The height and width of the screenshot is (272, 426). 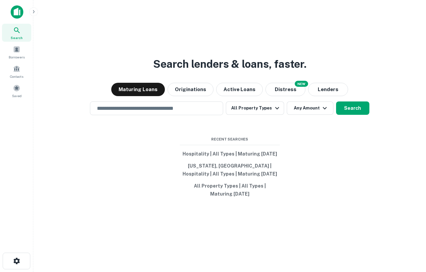 I want to click on span: Recent Searches, so click(x=230, y=139).